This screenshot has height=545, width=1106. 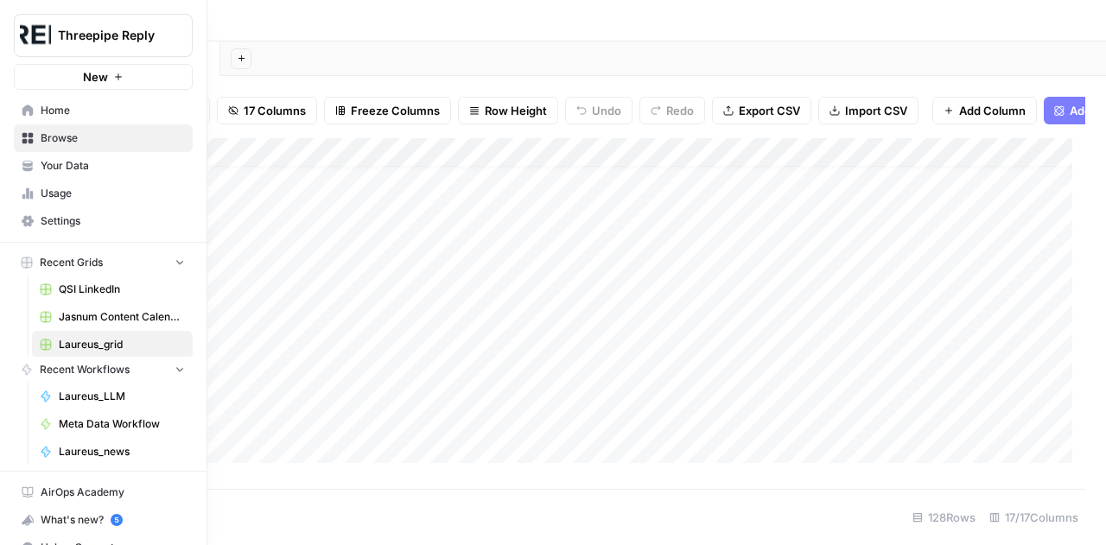 What do you see at coordinates (117, 520) in the screenshot?
I see `a: 5` at bounding box center [117, 520].